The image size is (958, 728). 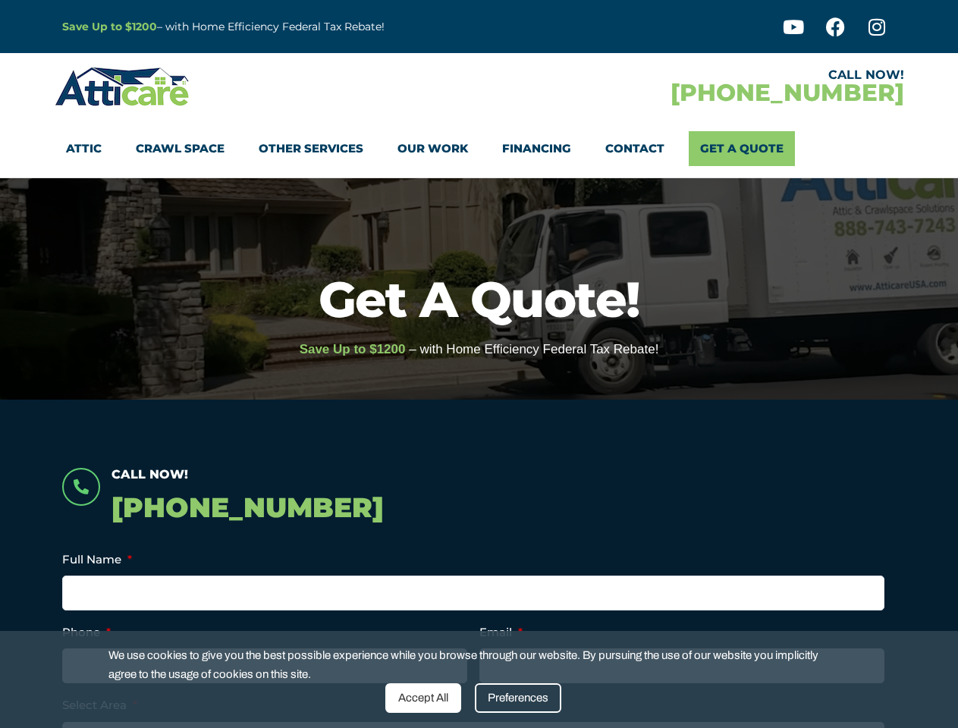 I want to click on a: Contact, so click(x=635, y=149).